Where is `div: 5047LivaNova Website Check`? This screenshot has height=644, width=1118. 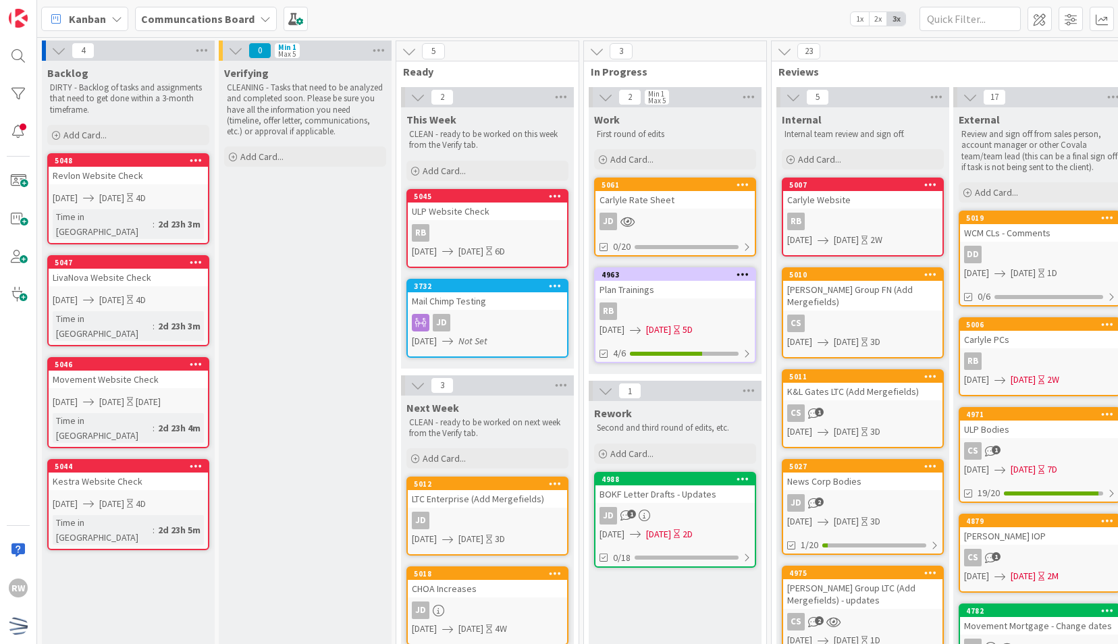
div: 5047LivaNova Website Check is located at coordinates (128, 271).